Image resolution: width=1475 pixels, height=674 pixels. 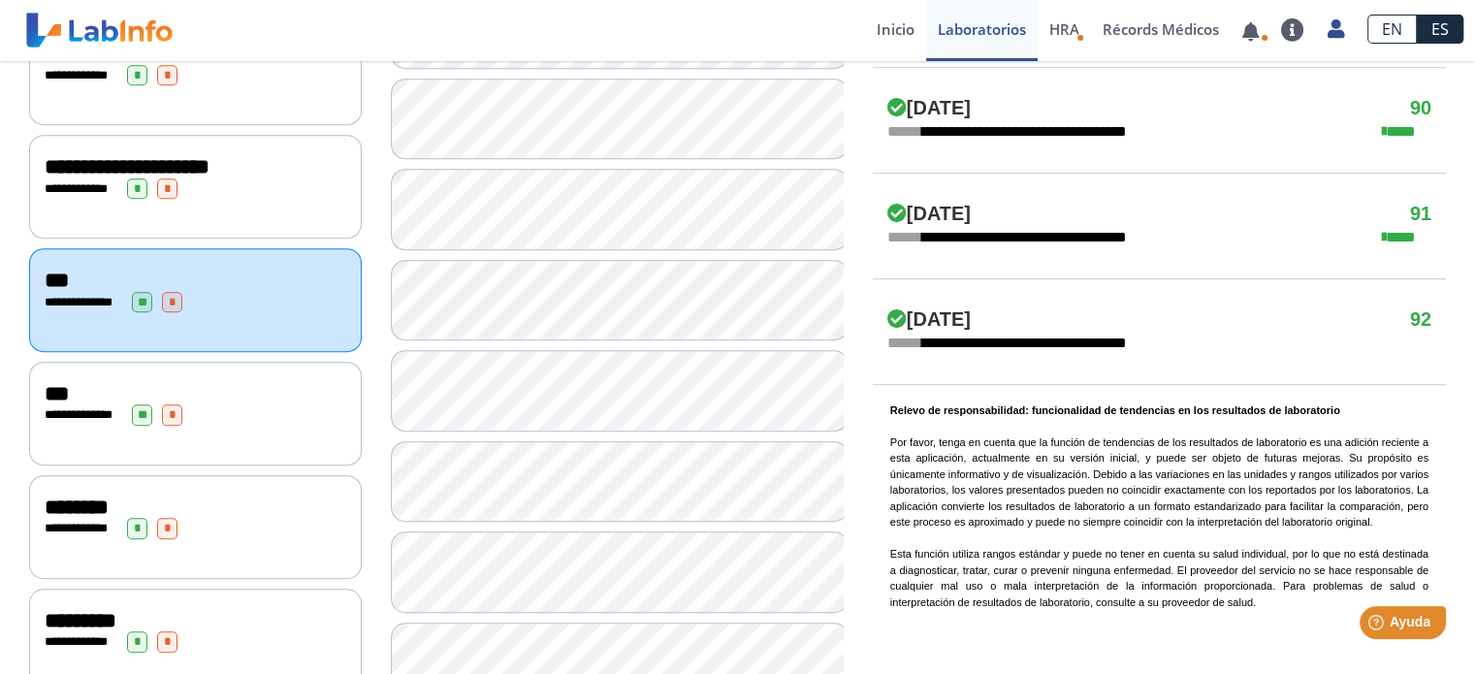 I want to click on h4: 90, so click(x=1421, y=109).